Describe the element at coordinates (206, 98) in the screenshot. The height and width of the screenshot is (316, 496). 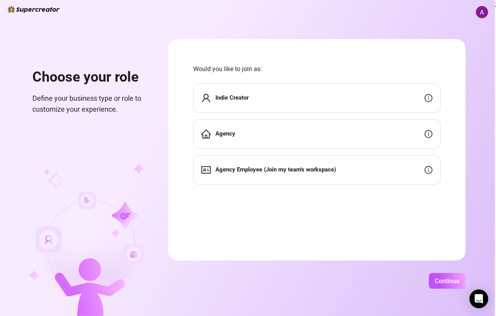
I see `span: user` at that location.